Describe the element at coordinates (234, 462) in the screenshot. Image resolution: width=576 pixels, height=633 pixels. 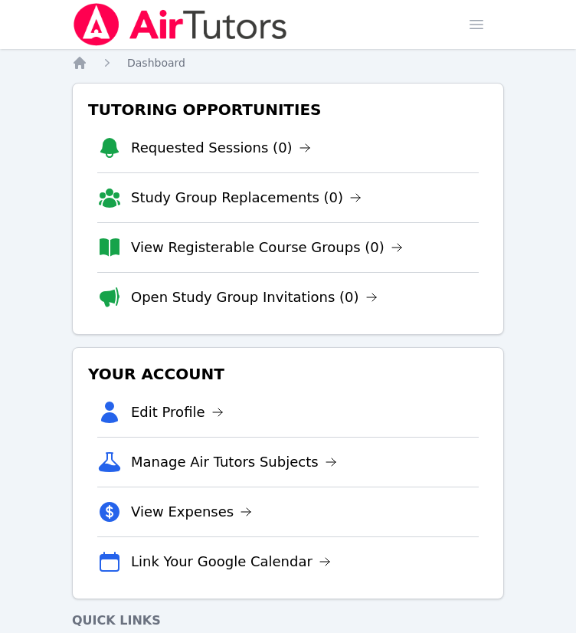
I see `a: Manage Air Tutors Subjects` at that location.